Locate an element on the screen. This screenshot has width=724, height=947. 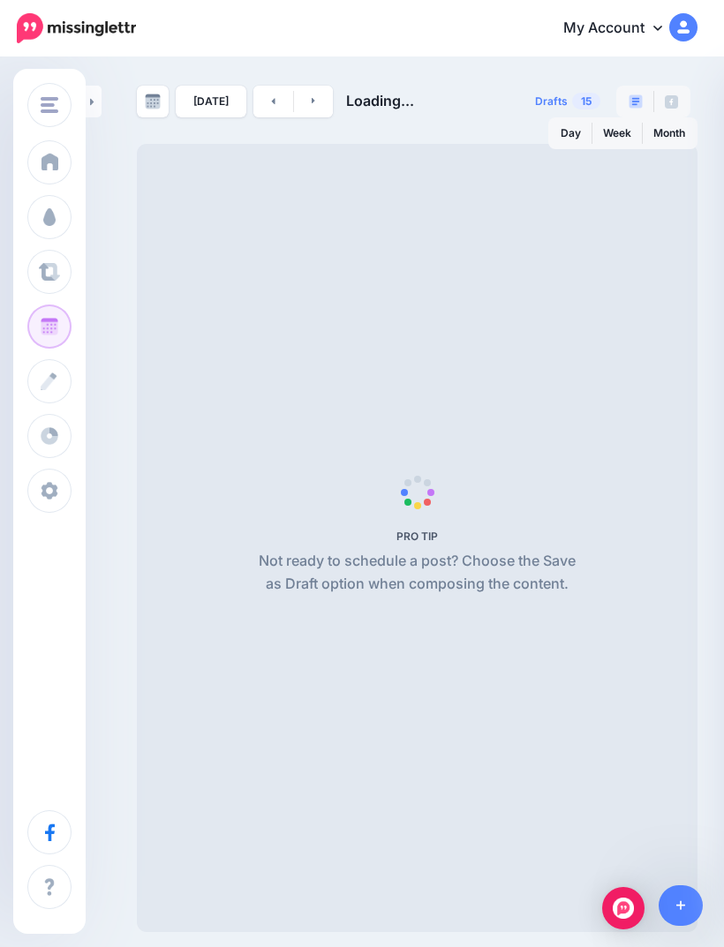
a: My Account is located at coordinates (621, 28).